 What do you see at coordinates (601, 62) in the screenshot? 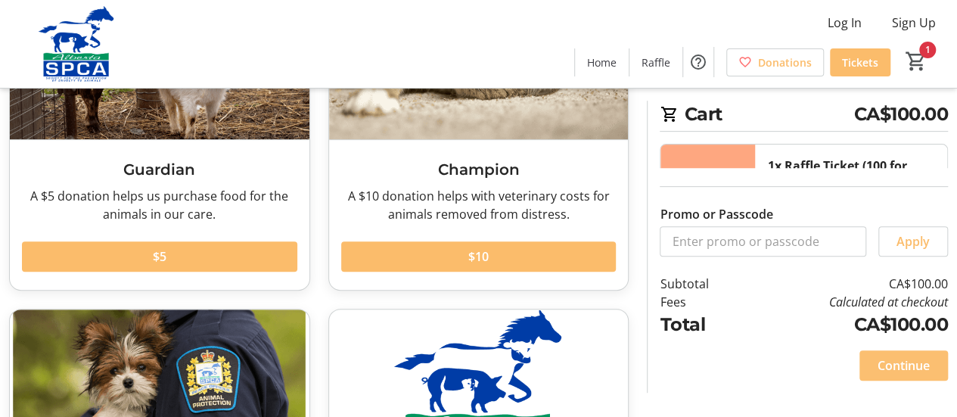
I see `span: Home` at bounding box center [601, 62].